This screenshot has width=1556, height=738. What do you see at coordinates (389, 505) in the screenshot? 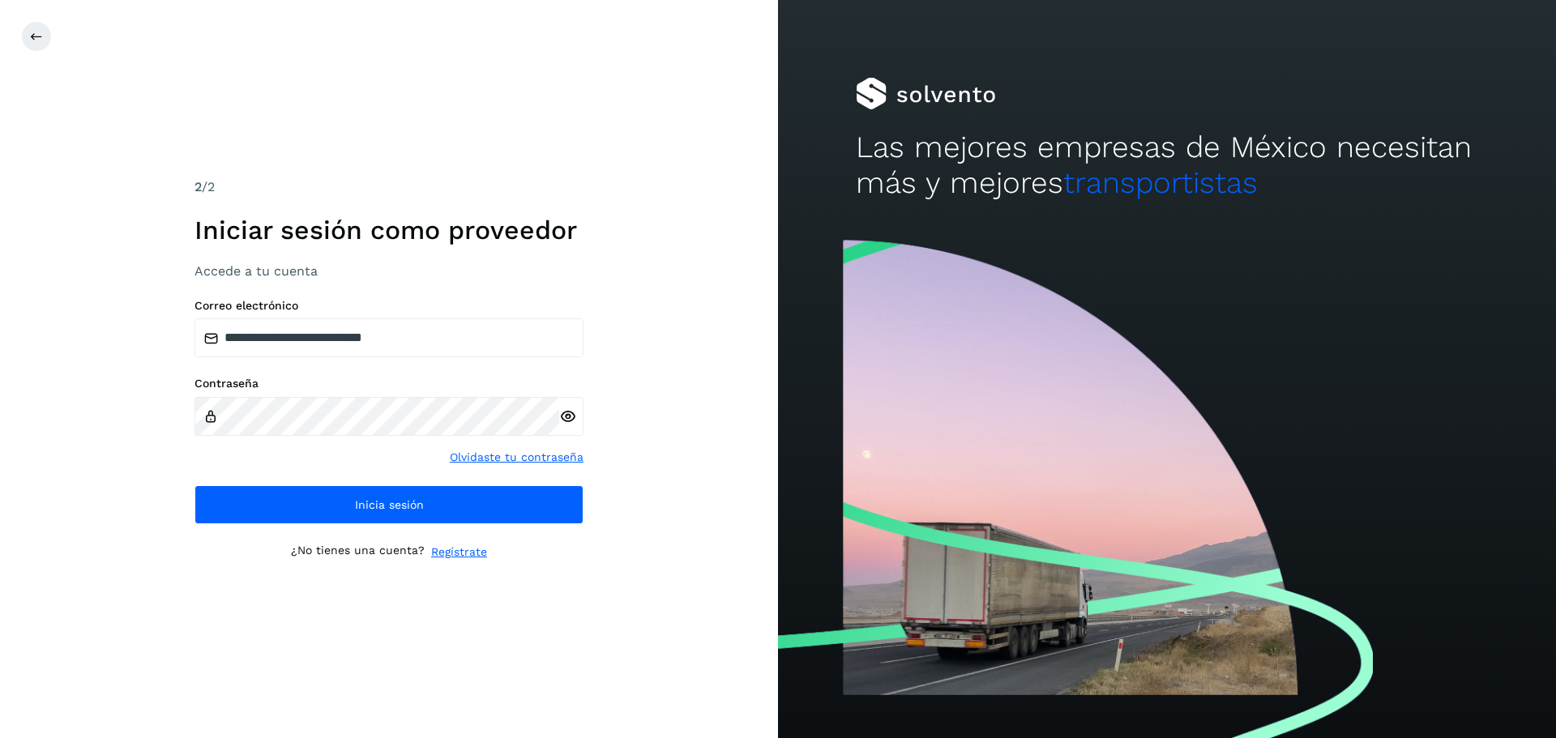
I see `span: Inicia sesión` at bounding box center [389, 505].